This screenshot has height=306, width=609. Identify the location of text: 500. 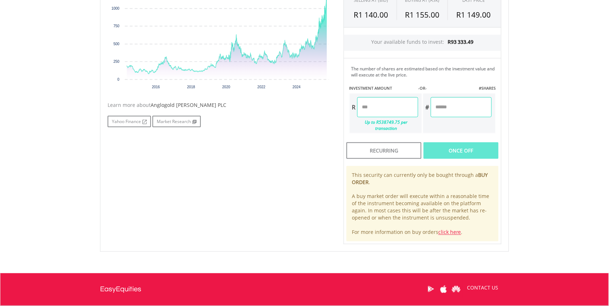
(116, 44).